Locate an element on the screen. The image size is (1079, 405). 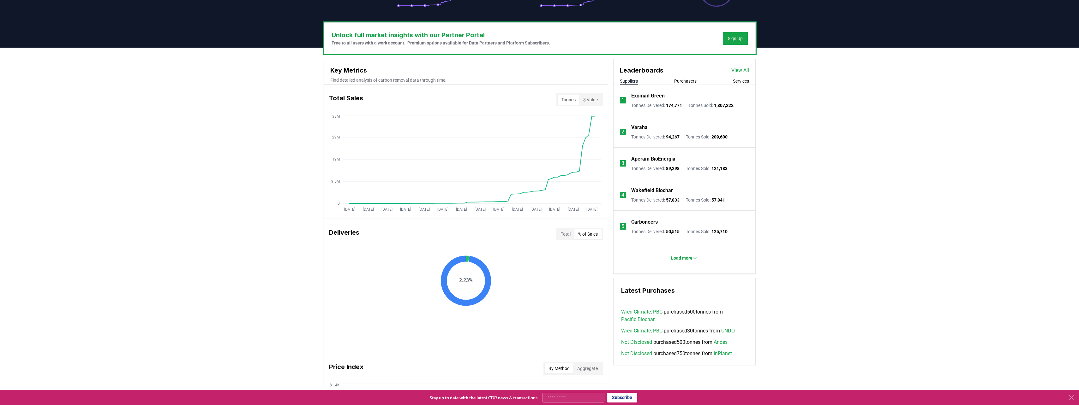
span: 174,771 is located at coordinates (674, 105).